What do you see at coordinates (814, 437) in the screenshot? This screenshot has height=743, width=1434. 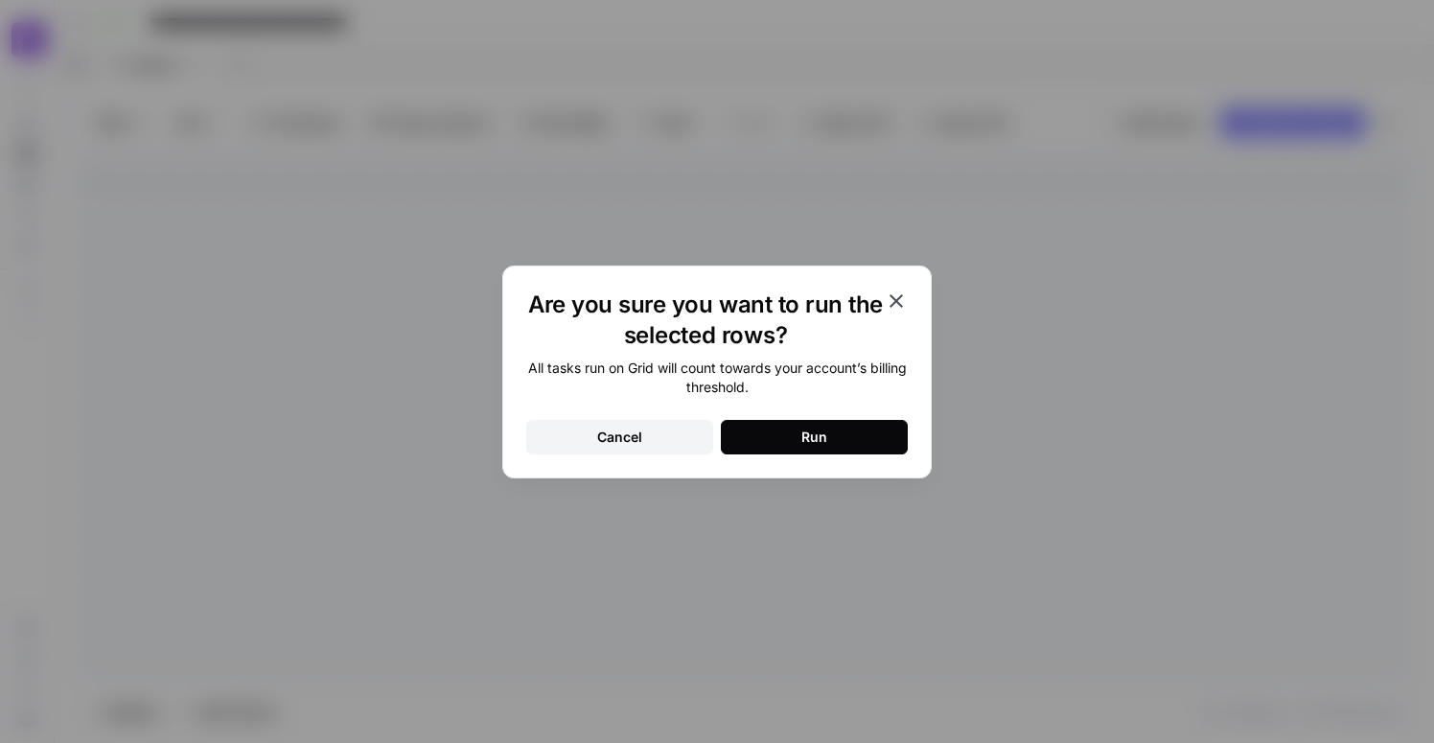 I see `div: Run` at bounding box center [814, 437].